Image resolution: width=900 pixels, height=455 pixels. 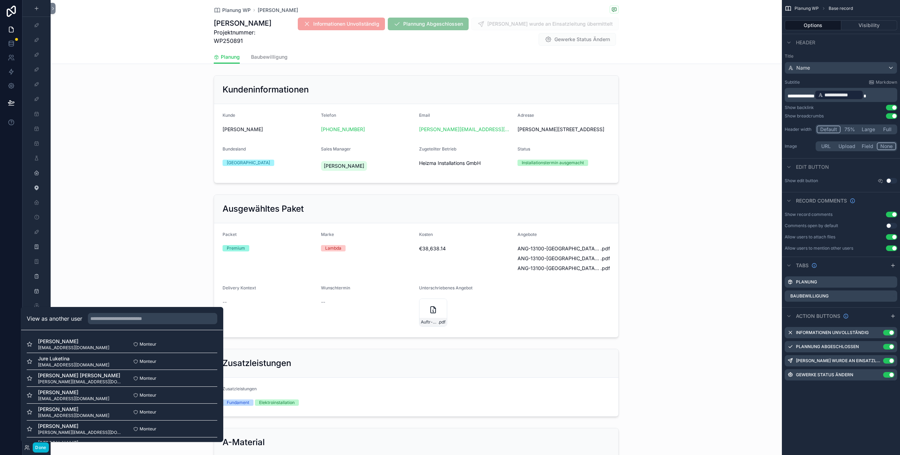 I want to click on button: 75%, so click(x=849, y=129).